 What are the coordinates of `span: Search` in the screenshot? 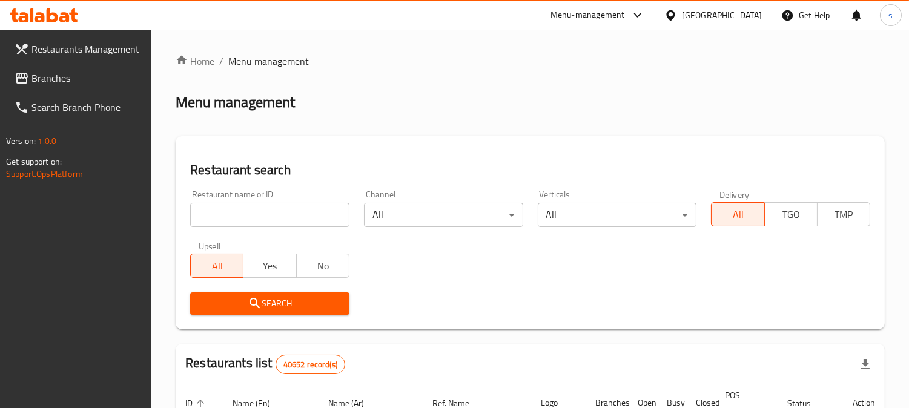 It's located at (270, 303).